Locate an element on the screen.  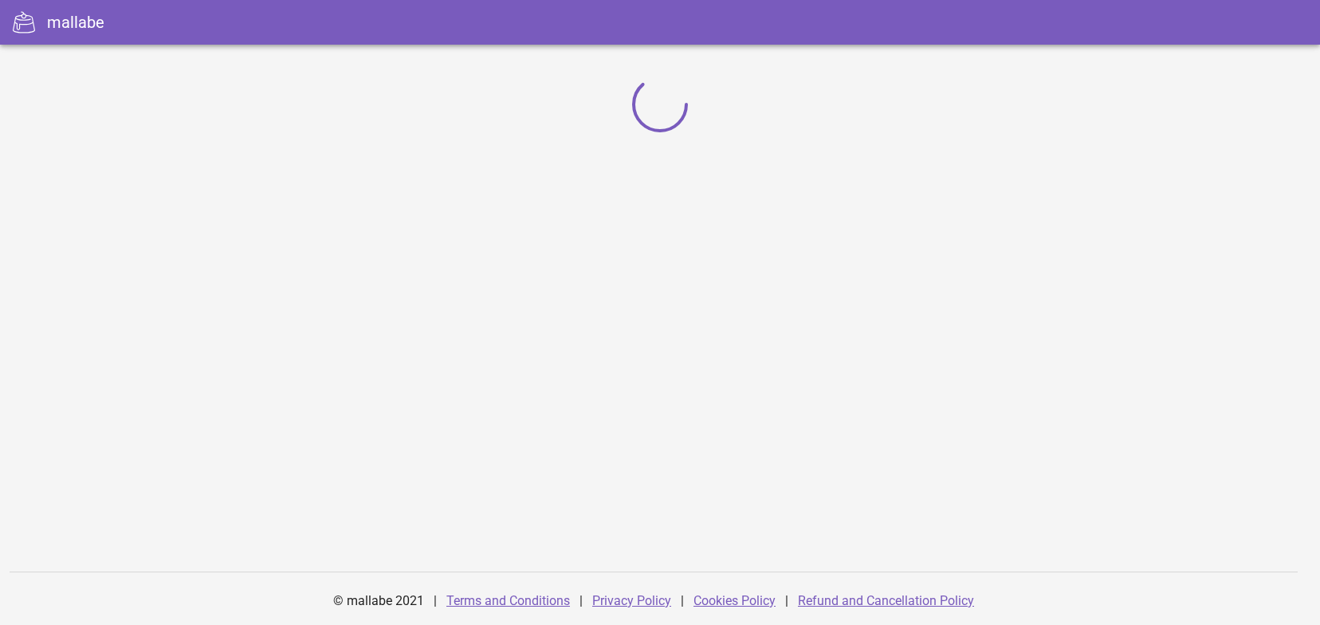
a: Terms and Conditions is located at coordinates (508, 600).